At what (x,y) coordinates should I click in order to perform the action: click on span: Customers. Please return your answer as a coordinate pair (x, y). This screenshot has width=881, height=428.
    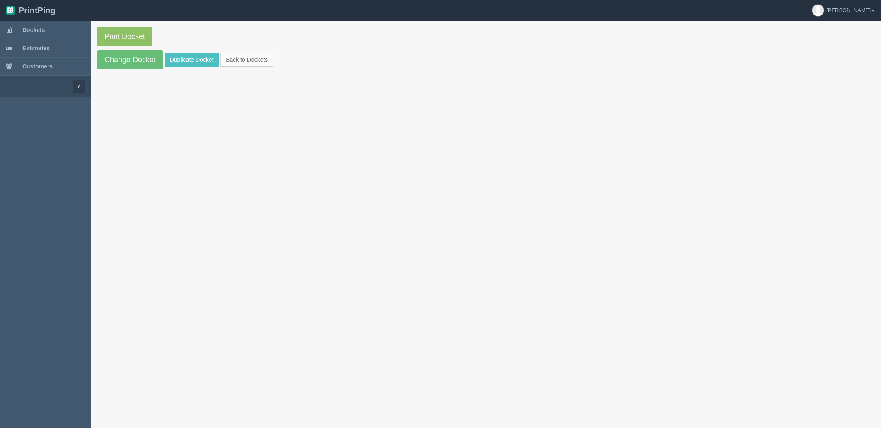
    Looking at the image, I should click on (37, 66).